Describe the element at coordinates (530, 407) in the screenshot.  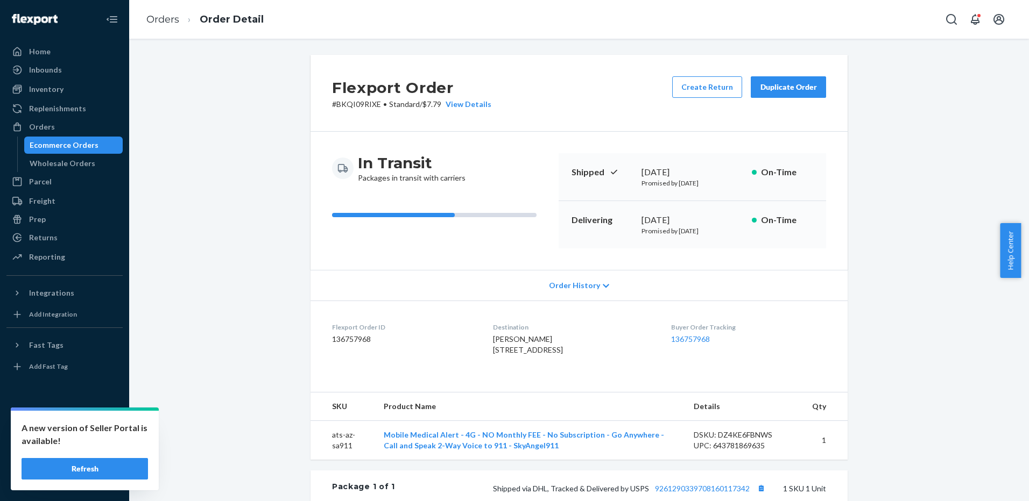
I see `th: Product Name` at that location.